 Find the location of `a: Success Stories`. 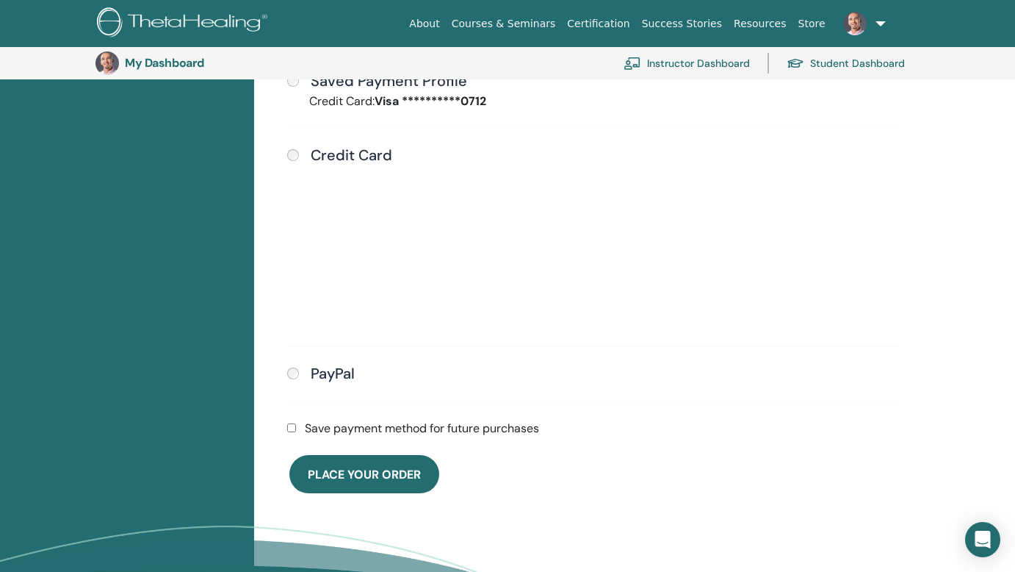

a: Success Stories is located at coordinates (682, 24).